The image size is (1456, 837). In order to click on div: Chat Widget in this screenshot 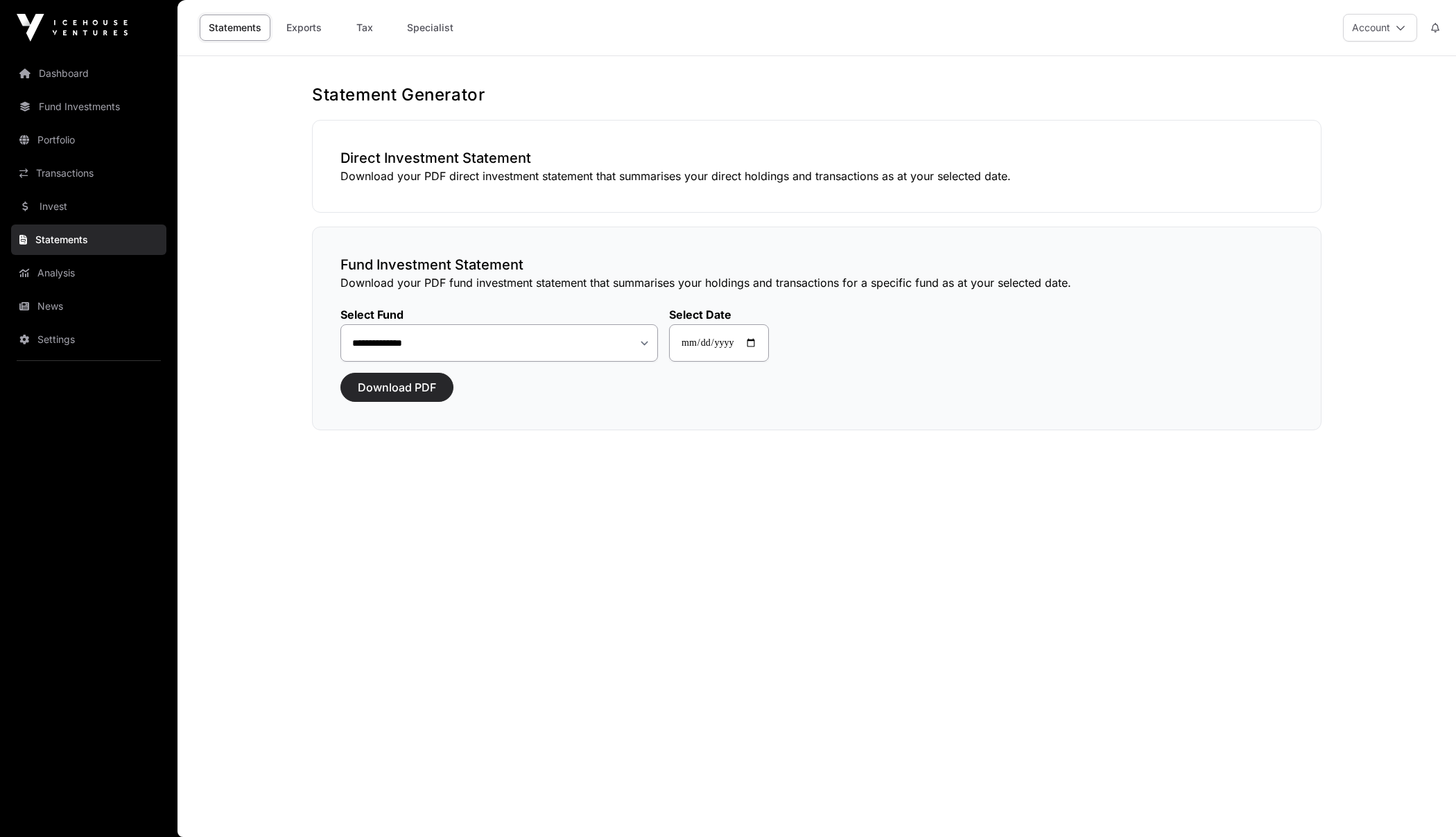, I will do `click(1421, 805)`.